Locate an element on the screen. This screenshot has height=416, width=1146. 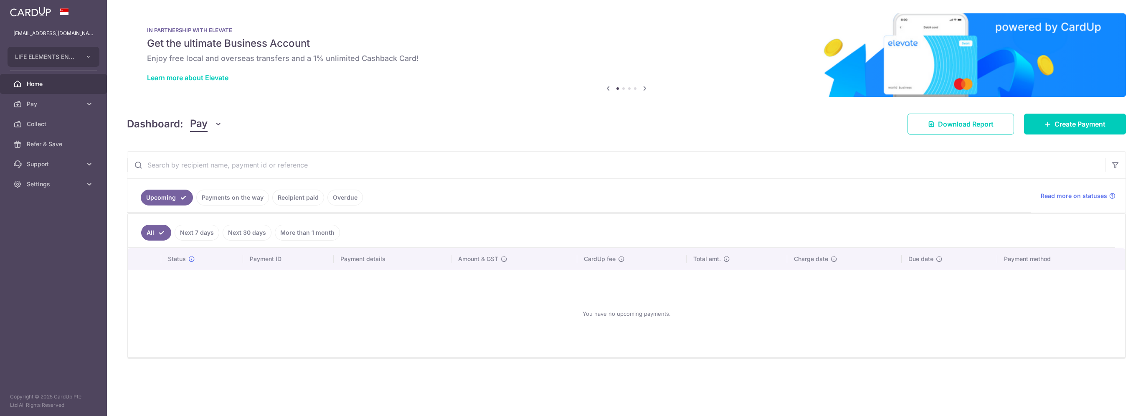
p: IN PARTNERSHIP WITH ELEVATE is located at coordinates (626, 30).